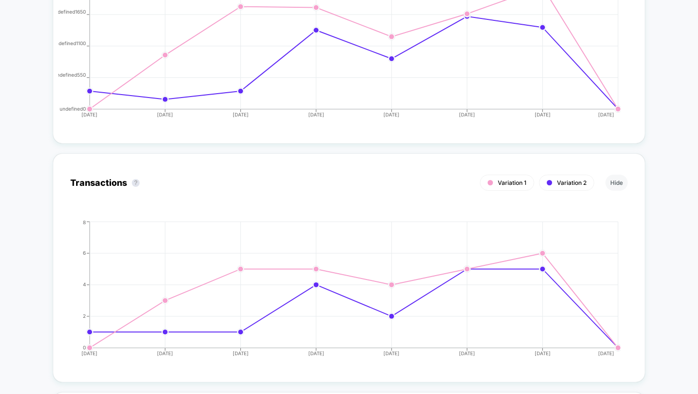 The height and width of the screenshot is (394, 698). What do you see at coordinates (84, 284) in the screenshot?
I see `tspan: 4` at bounding box center [84, 284].